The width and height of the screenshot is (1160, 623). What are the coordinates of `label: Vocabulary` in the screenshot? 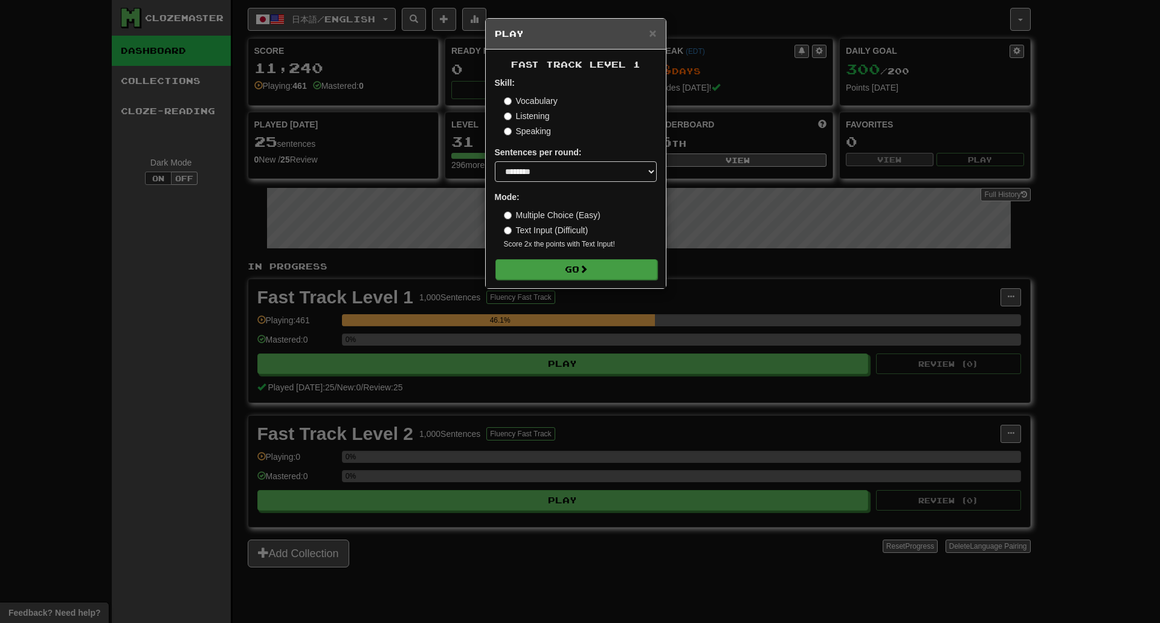 It's located at (530, 101).